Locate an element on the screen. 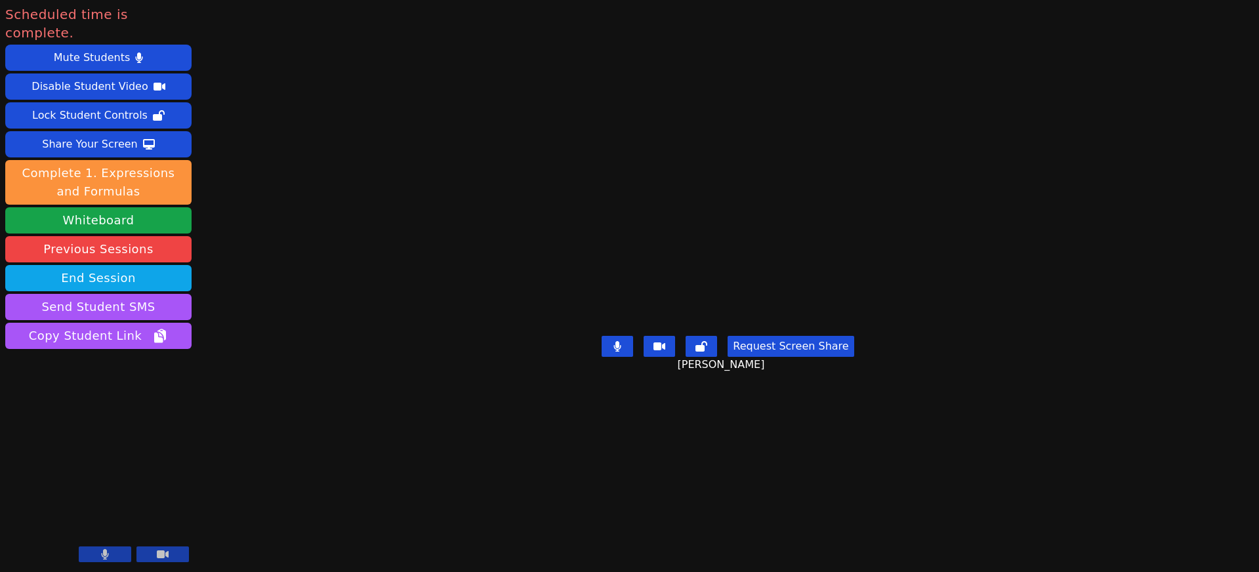 The height and width of the screenshot is (572, 1259). button: Disable Student Video is located at coordinates (98, 87).